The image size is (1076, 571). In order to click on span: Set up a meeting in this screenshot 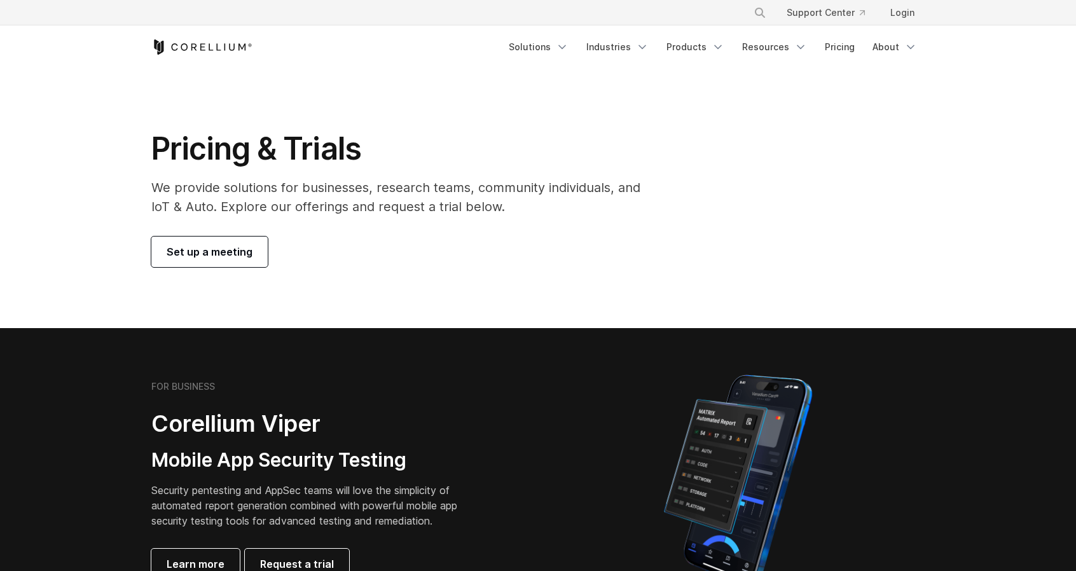, I will do `click(209, 252)`.